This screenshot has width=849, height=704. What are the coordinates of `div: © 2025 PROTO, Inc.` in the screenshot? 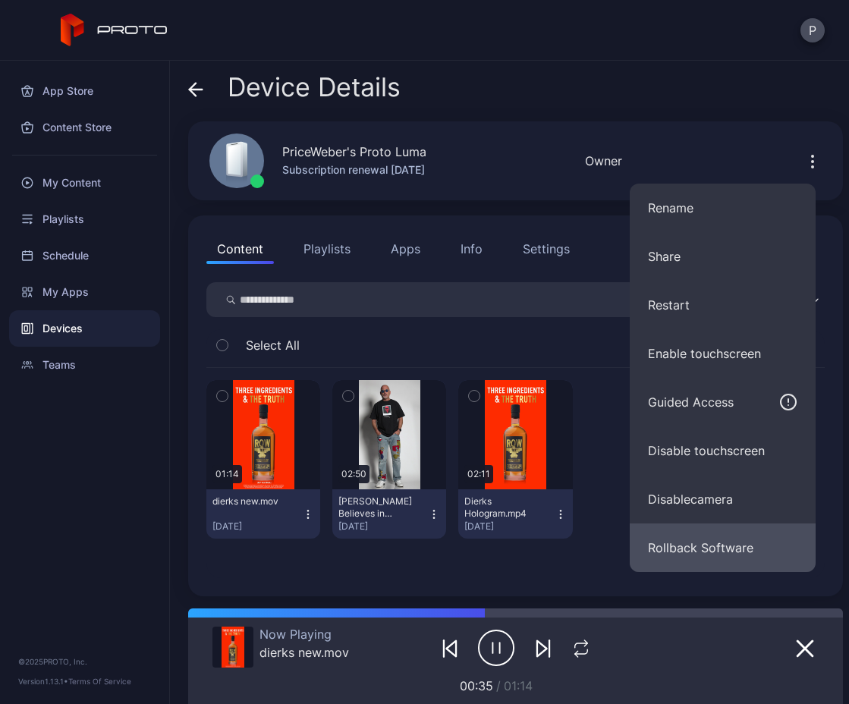 It's located at (84, 662).